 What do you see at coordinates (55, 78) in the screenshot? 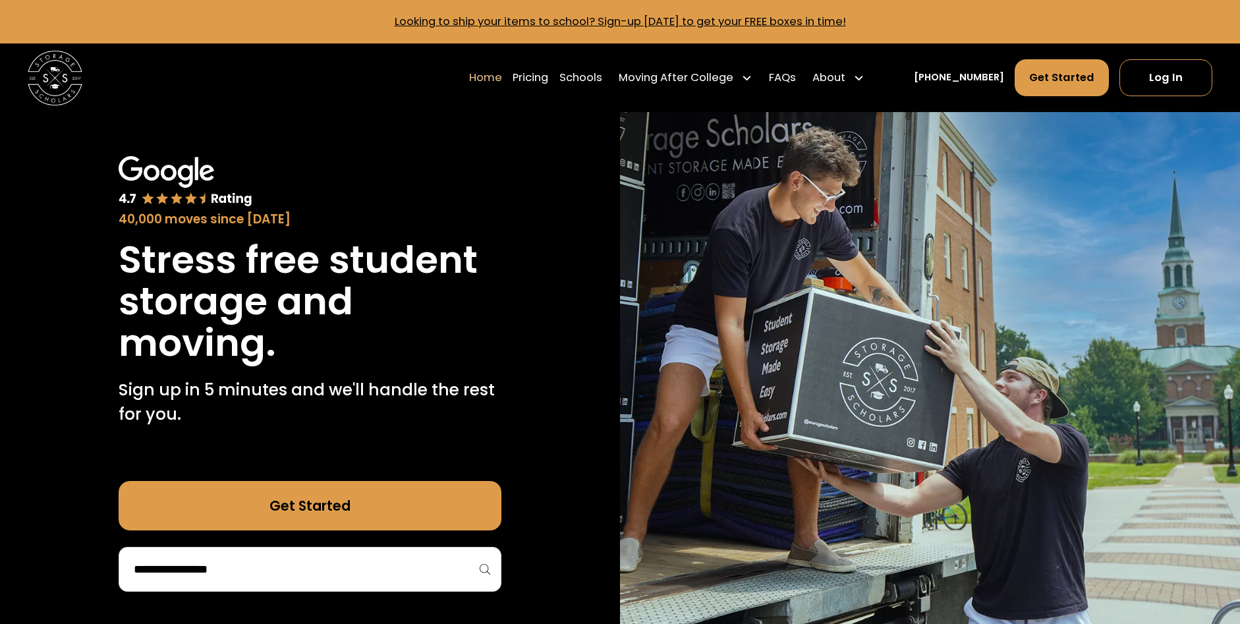
I see `img: Storage Scholars main logo` at bounding box center [55, 78].